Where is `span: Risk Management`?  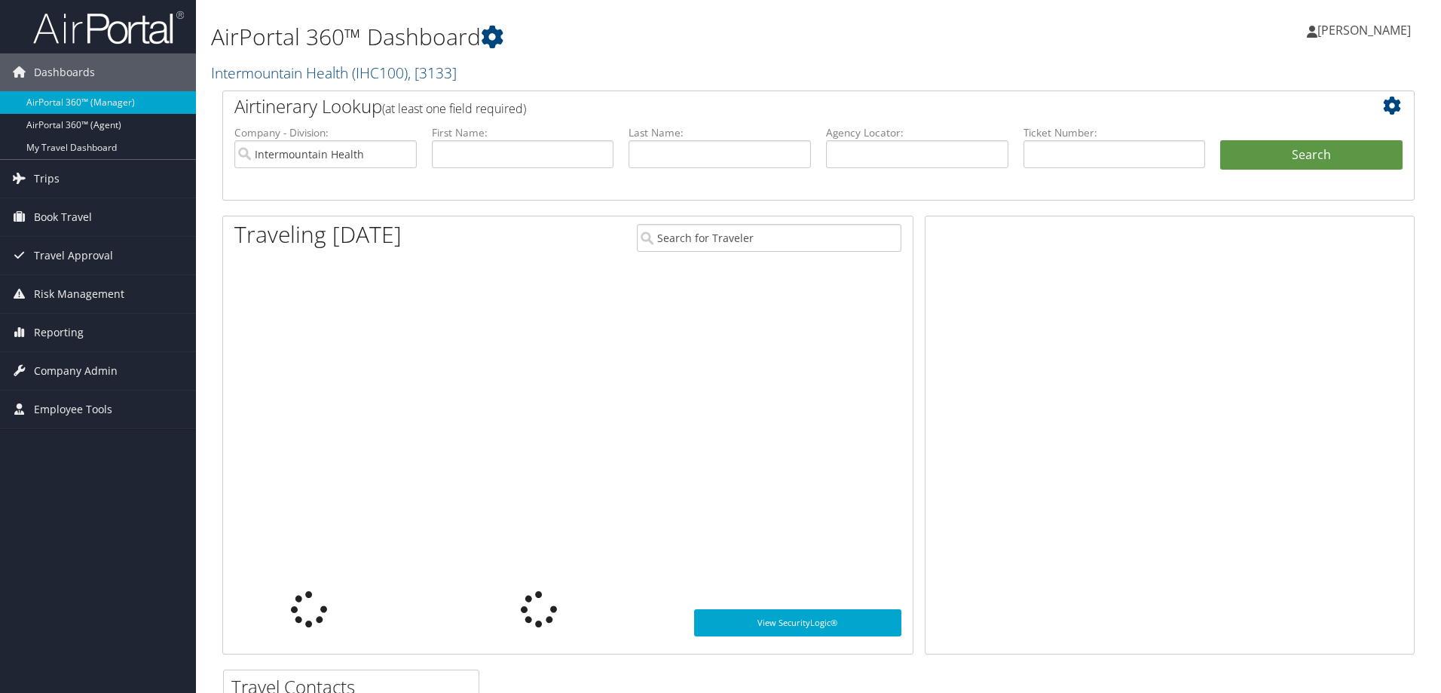
span: Risk Management is located at coordinates (79, 294).